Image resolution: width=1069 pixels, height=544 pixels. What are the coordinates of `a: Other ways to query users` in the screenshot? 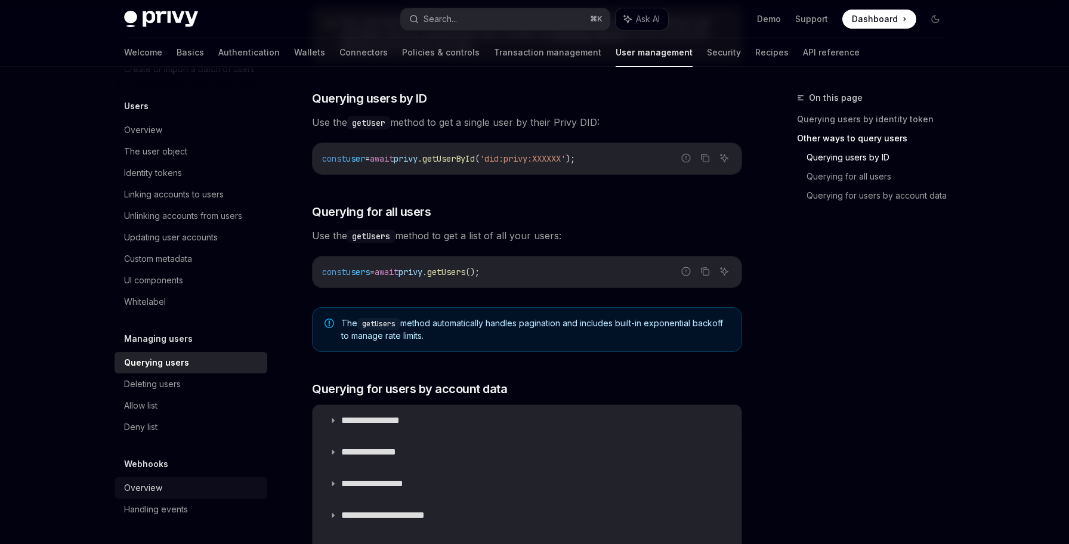 It's located at (876, 138).